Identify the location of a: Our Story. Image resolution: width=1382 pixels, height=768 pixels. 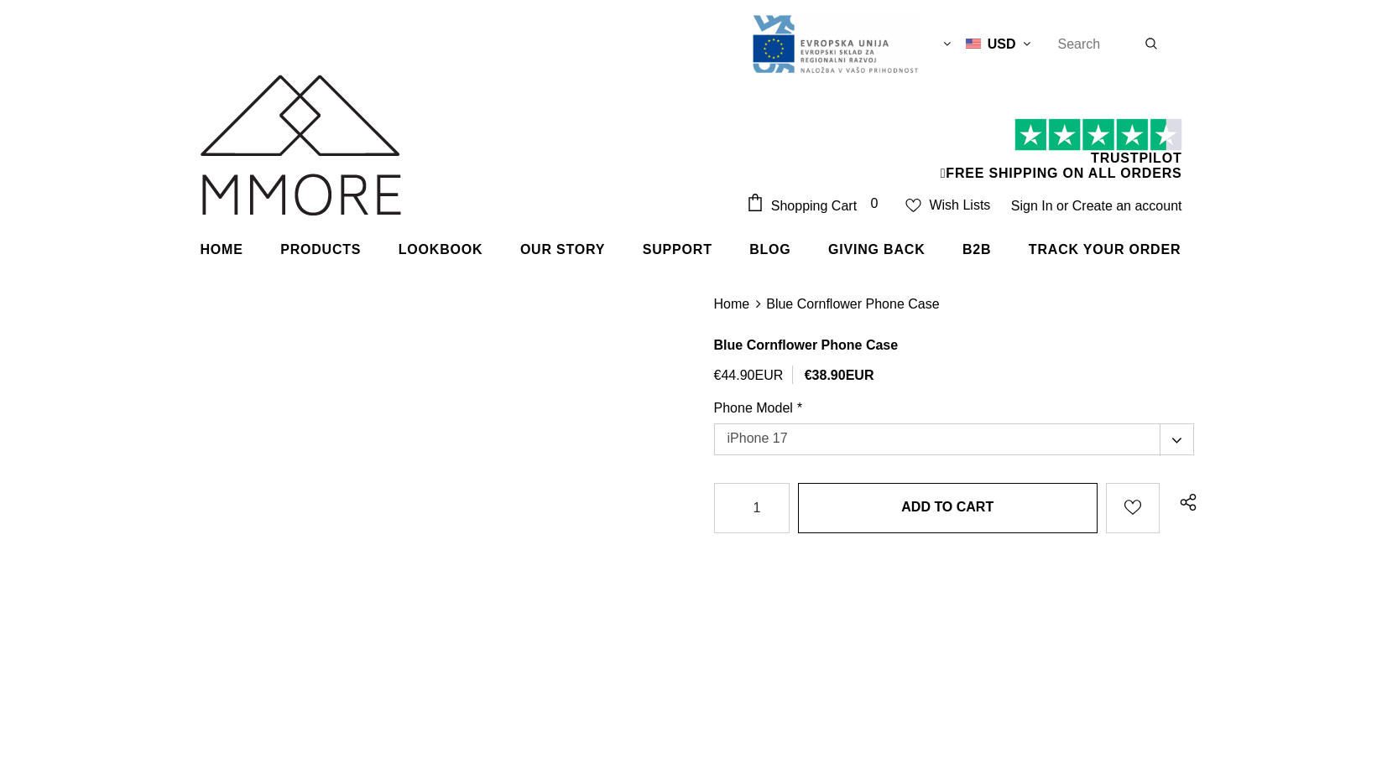
(562, 249).